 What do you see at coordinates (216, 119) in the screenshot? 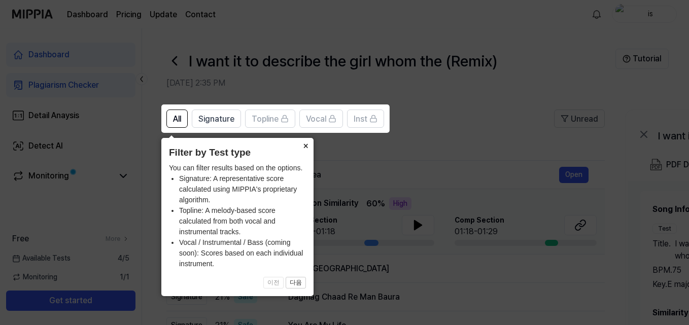
I see `button: Signature` at bounding box center [216, 119].